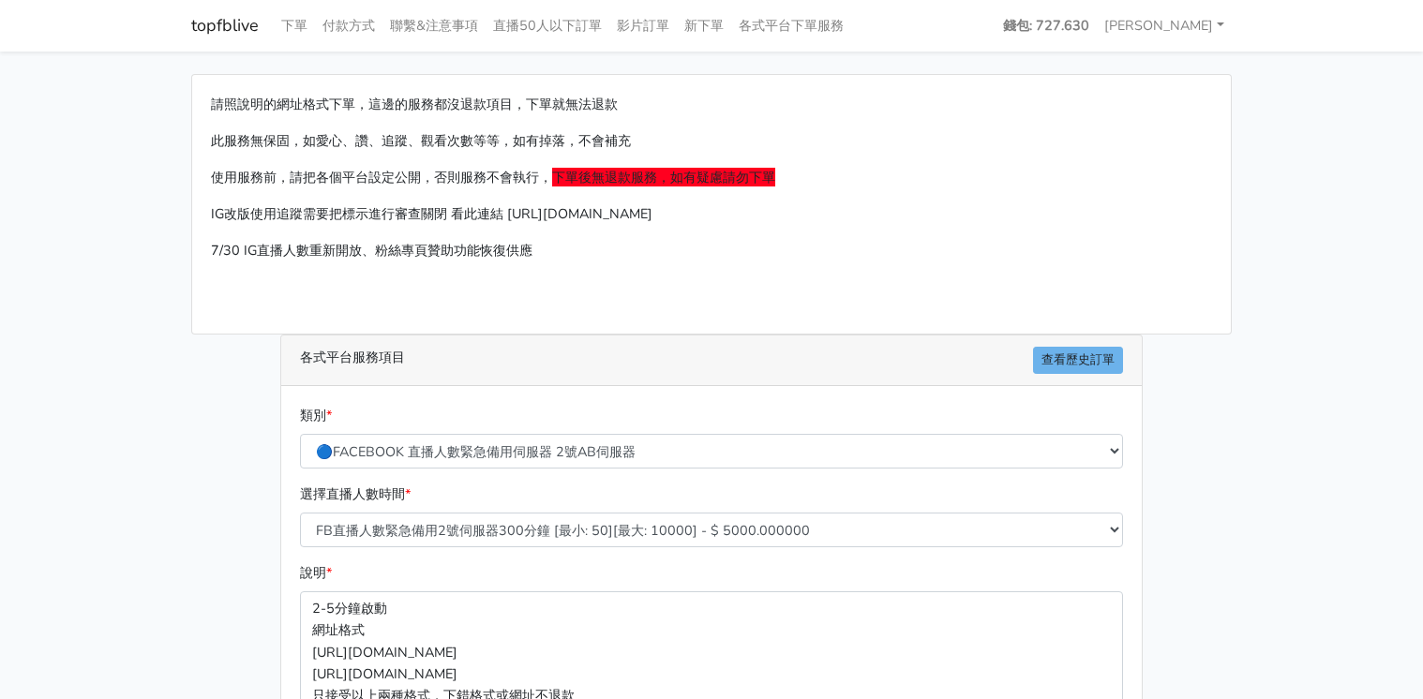  Describe the element at coordinates (643, 25) in the screenshot. I see `a: 影片訂單` at that location.